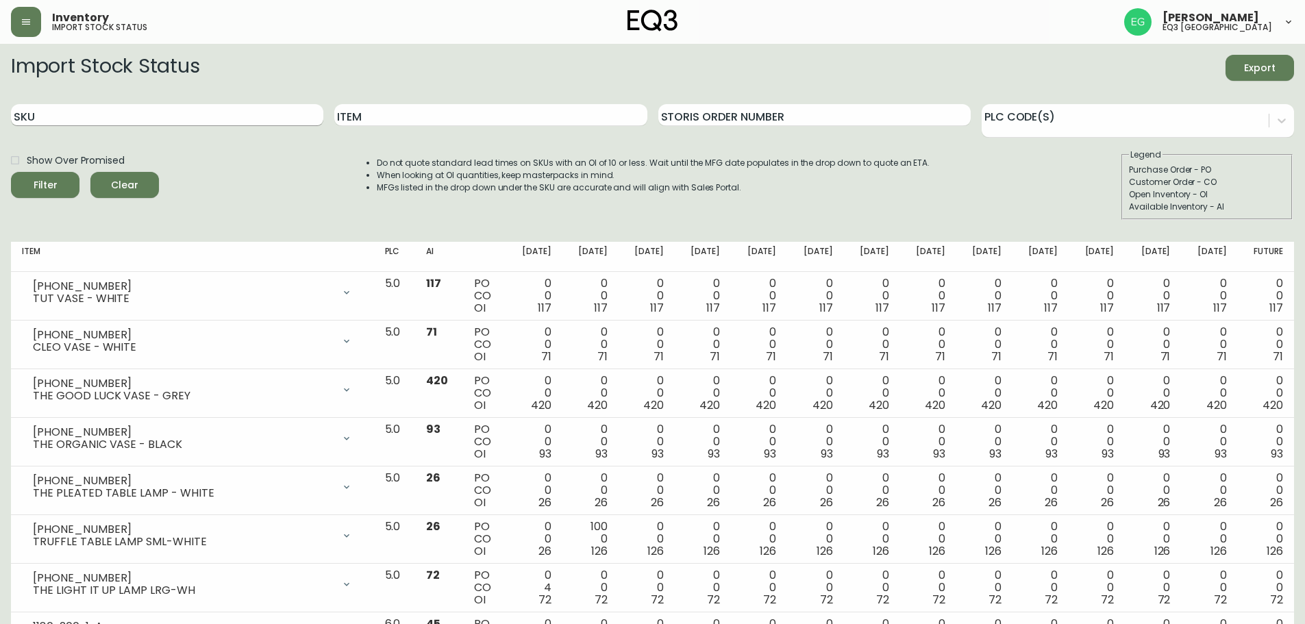  What do you see at coordinates (1260, 68) in the screenshot?
I see `button: Export` at bounding box center [1260, 68].